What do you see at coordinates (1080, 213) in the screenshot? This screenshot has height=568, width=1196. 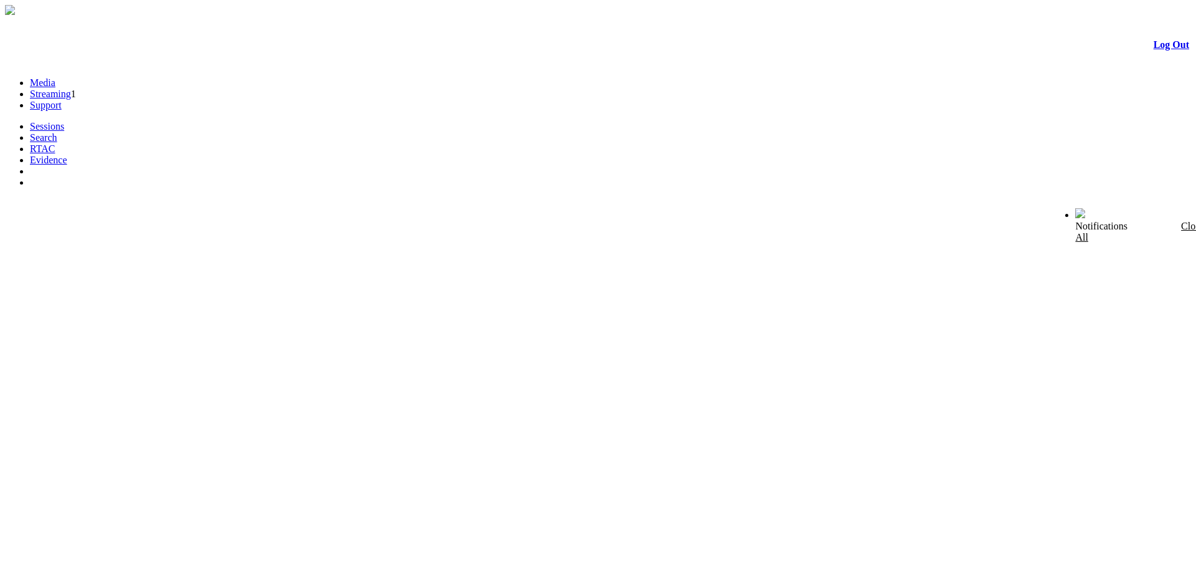 I see `img: bell24.png` at bounding box center [1080, 213].